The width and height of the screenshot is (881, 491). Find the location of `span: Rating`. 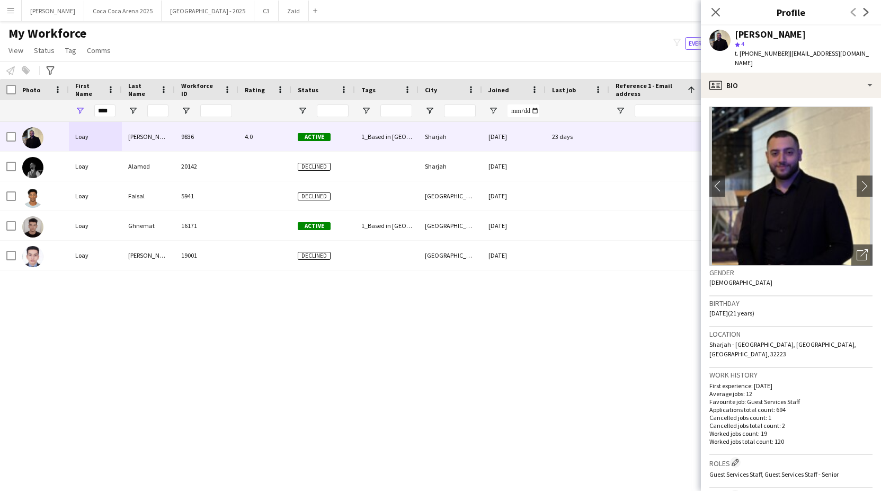

span: Rating is located at coordinates (255, 90).